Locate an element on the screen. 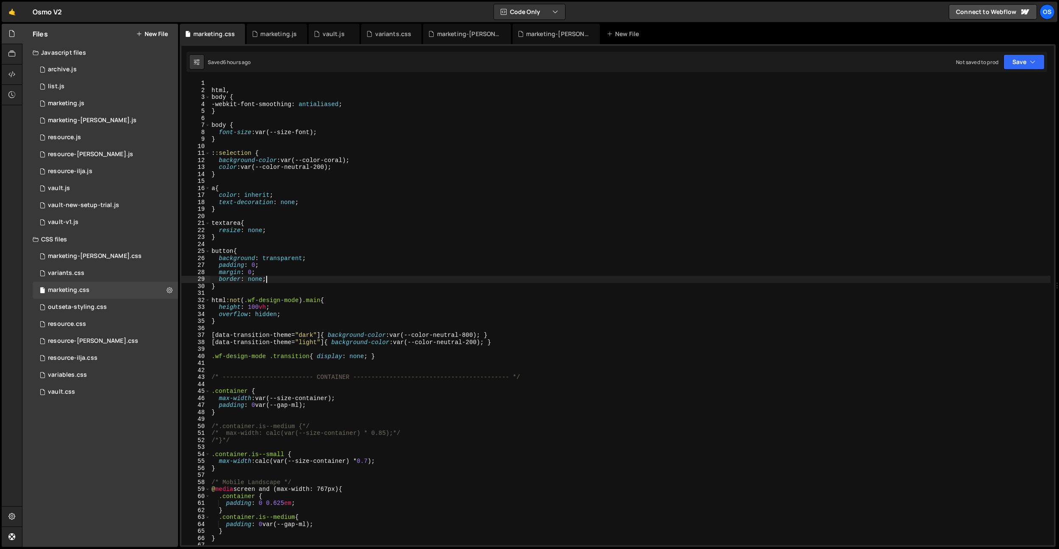 This screenshot has height=549, width=1059. div: 55 is located at coordinates (196, 461).